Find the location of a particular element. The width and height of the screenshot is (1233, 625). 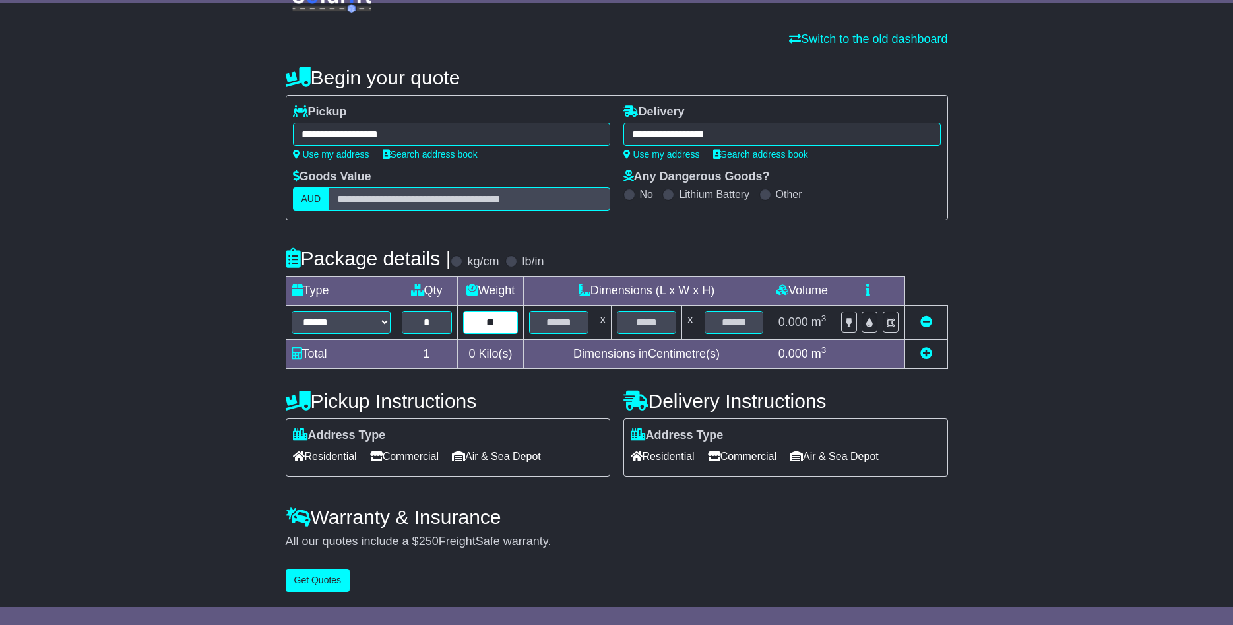

a: Add new item is located at coordinates (926, 354).